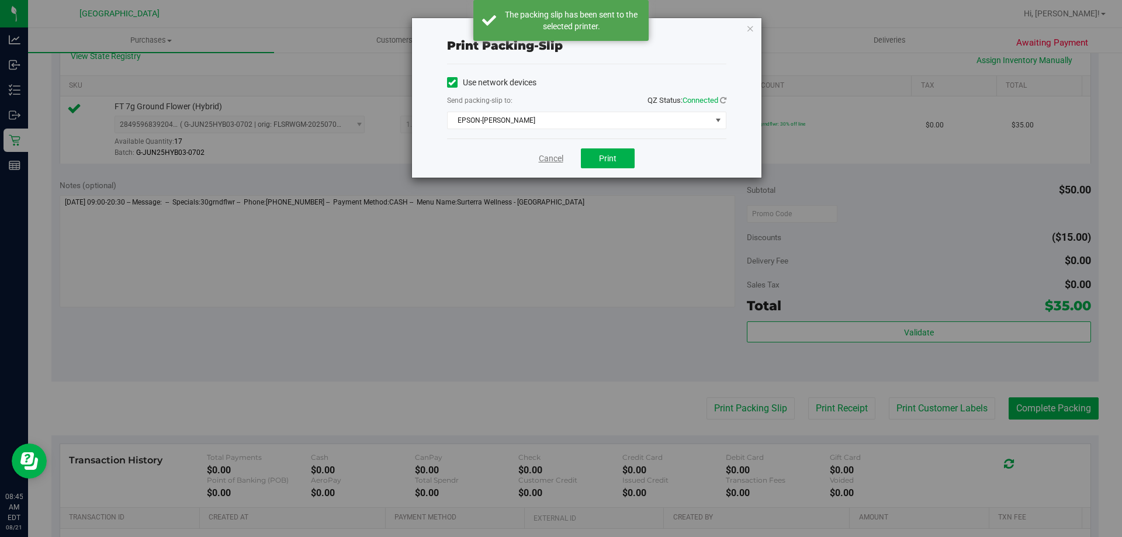  Describe the element at coordinates (718, 120) in the screenshot. I see `span: select` at that location.